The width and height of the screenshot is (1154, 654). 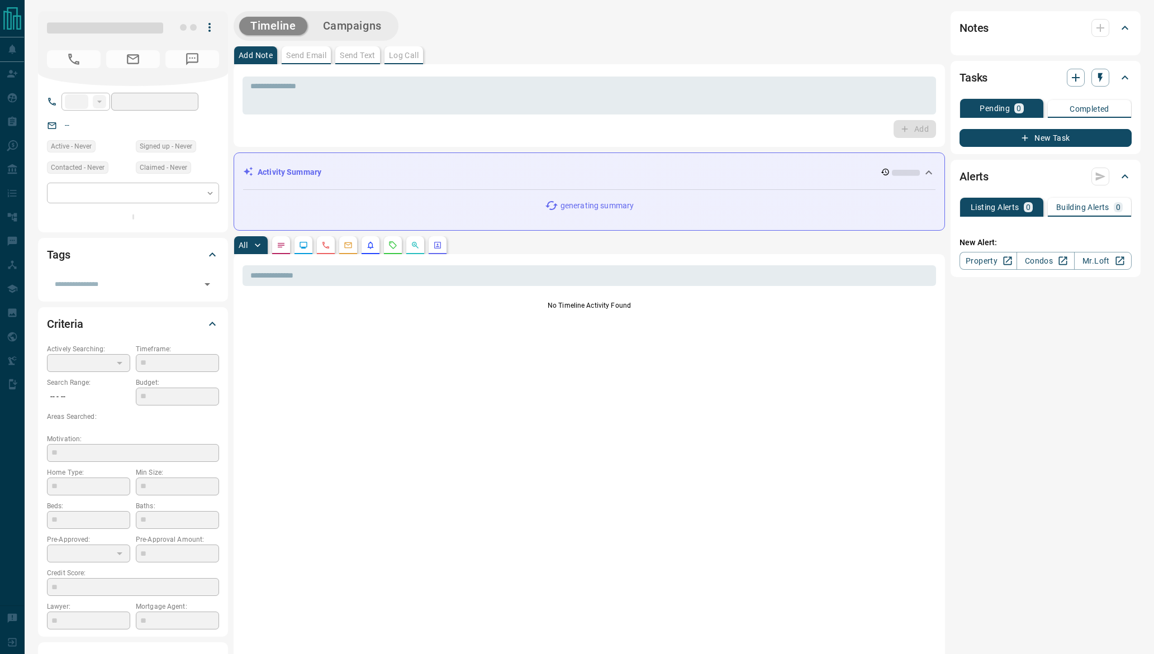 I want to click on div: Activity Summary, so click(x=589, y=172).